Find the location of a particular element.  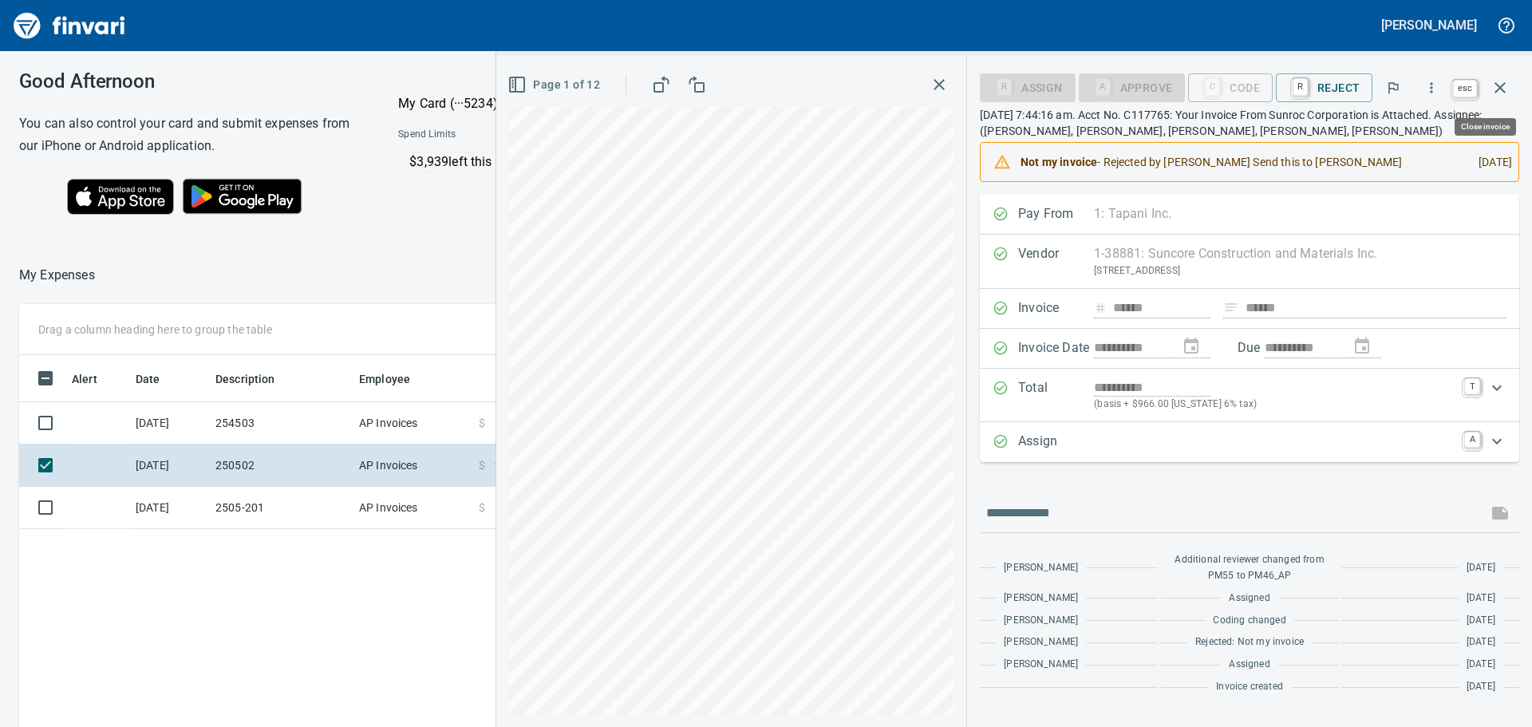

span: Rejected: Not my invoice is located at coordinates (1250, 642).